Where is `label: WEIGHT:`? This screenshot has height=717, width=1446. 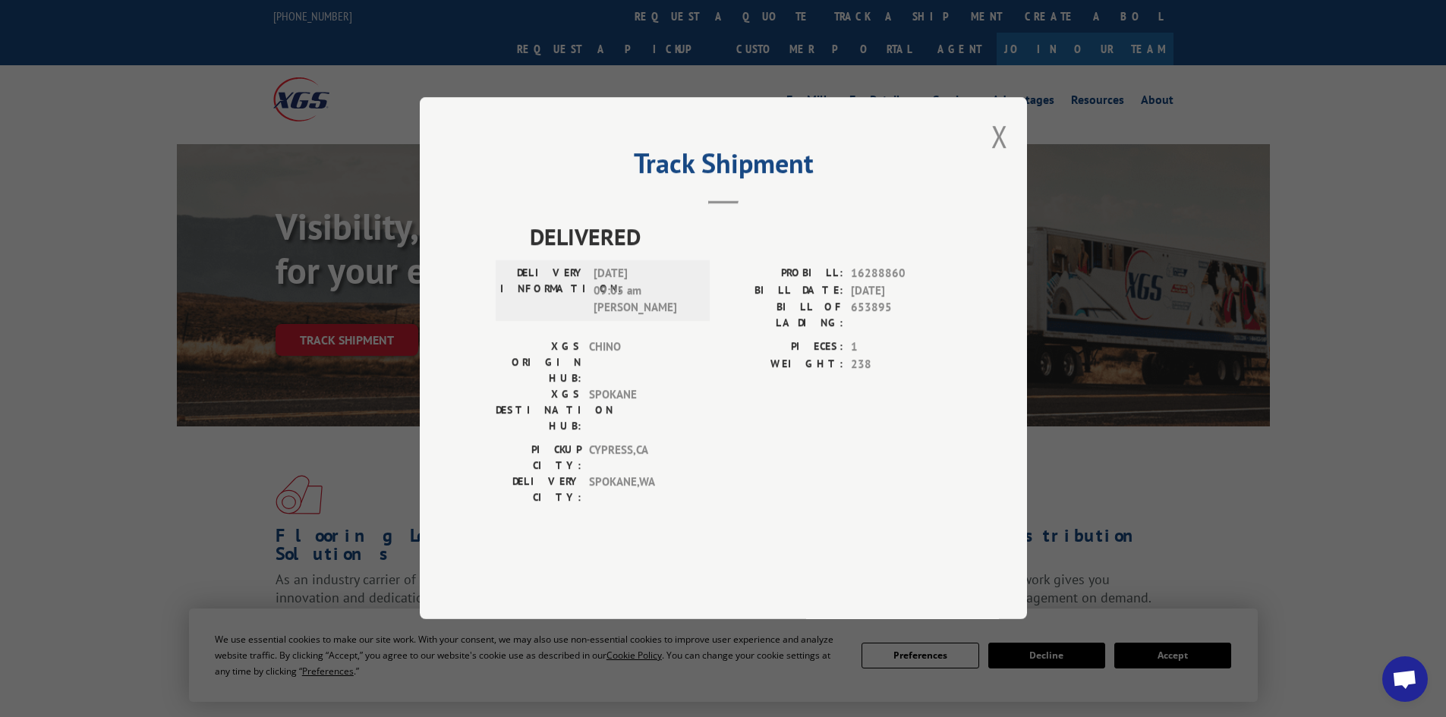 label: WEIGHT: is located at coordinates (783, 364).